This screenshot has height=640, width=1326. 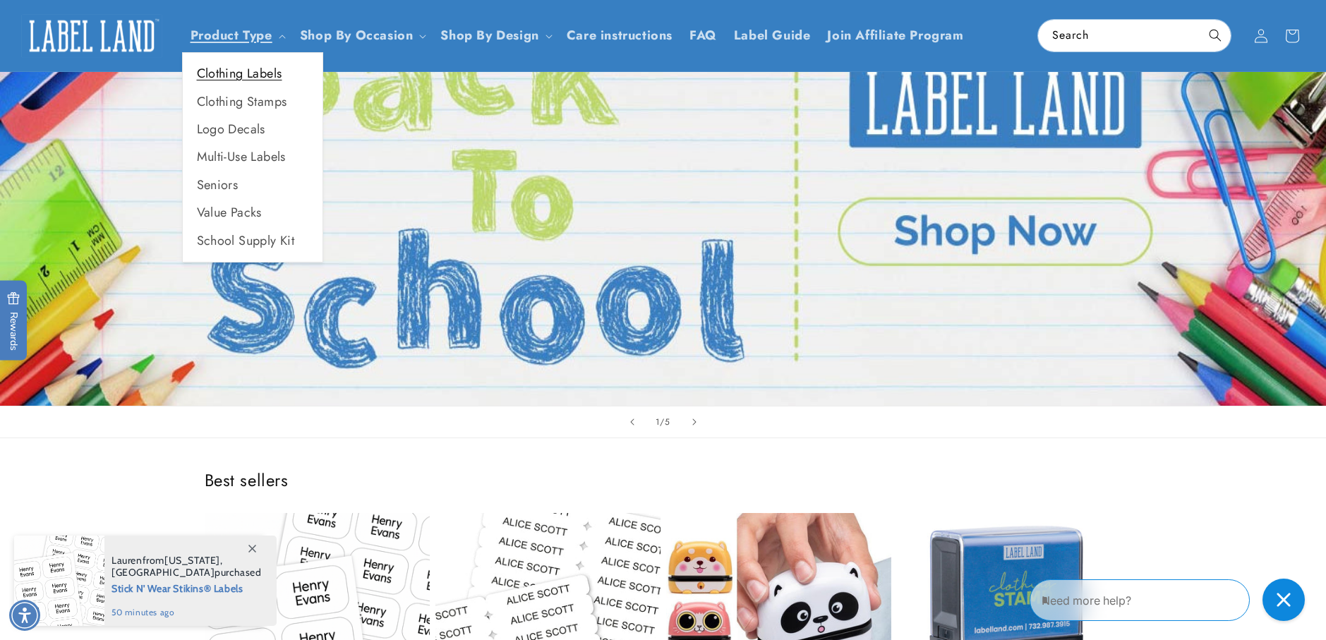 What do you see at coordinates (254, 26) in the screenshot?
I see `button: Close gorgias live chat` at bounding box center [254, 26].